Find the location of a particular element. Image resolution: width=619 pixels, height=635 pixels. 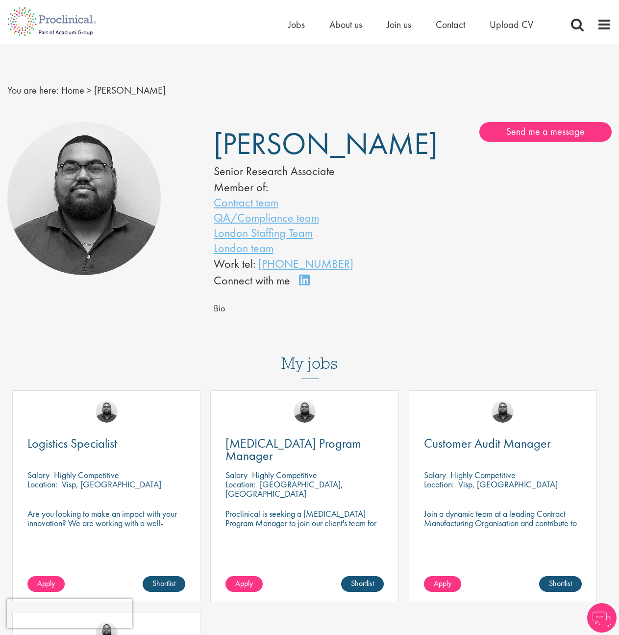

a: Customer Audit Manager is located at coordinates (503, 443).